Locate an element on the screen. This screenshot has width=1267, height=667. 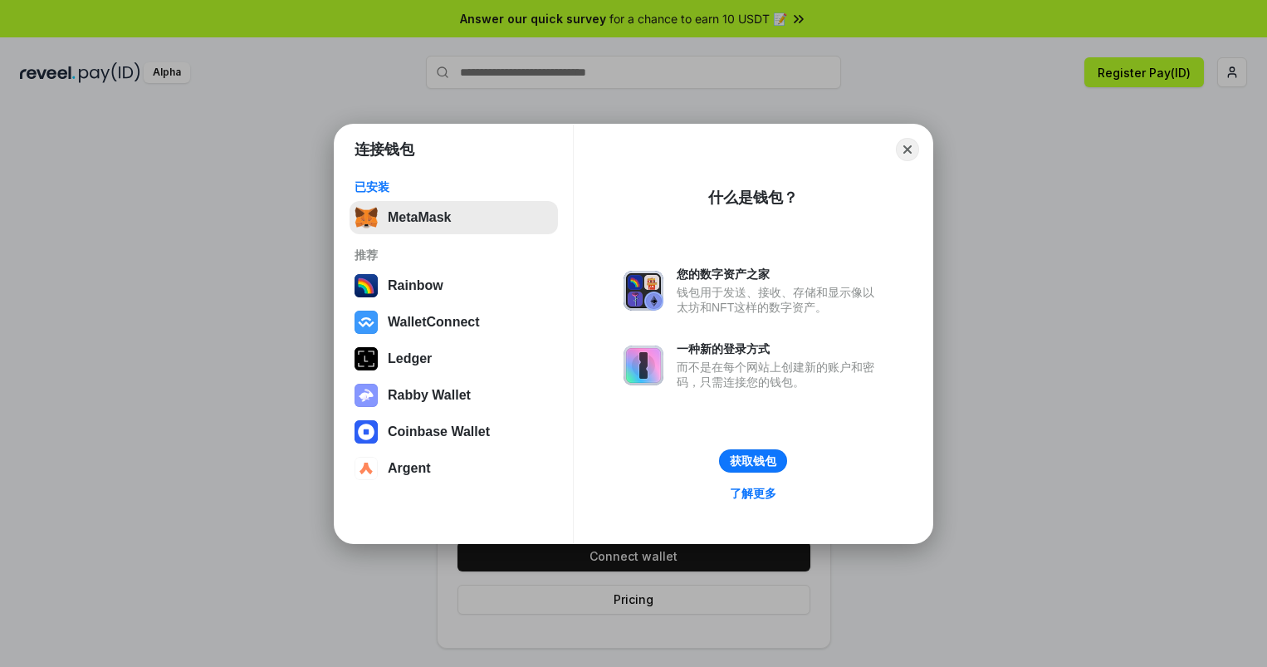
div: MetaMask is located at coordinates (419, 217).